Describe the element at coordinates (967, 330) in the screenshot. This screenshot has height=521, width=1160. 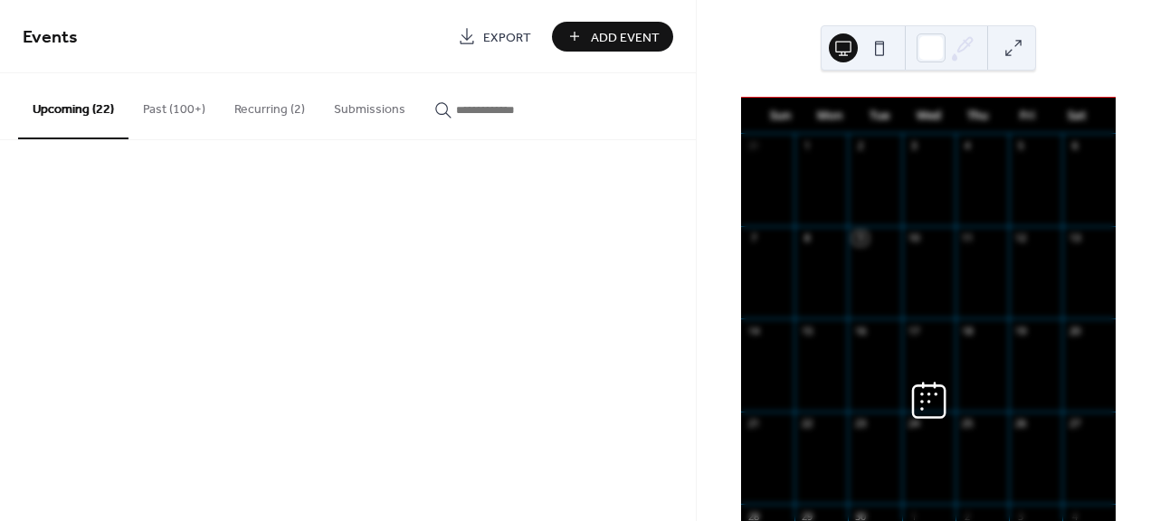
I see `div: 18` at that location.